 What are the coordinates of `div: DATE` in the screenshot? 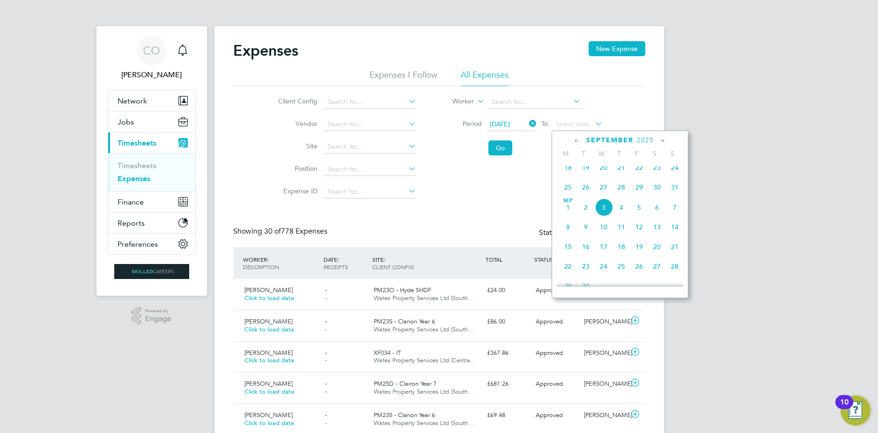 It's located at (346, 263).